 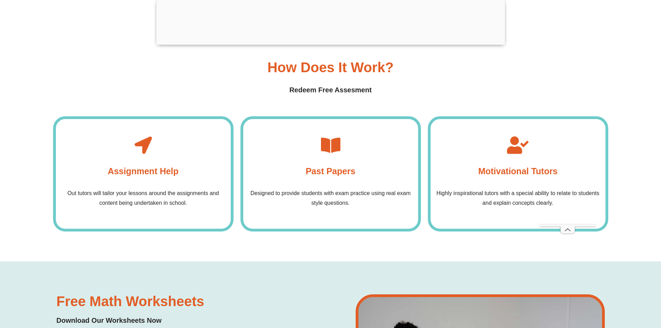 I want to click on p: Highly inspirational tutors with a special ability to relate to students and explain concepts cle..., so click(x=518, y=198).